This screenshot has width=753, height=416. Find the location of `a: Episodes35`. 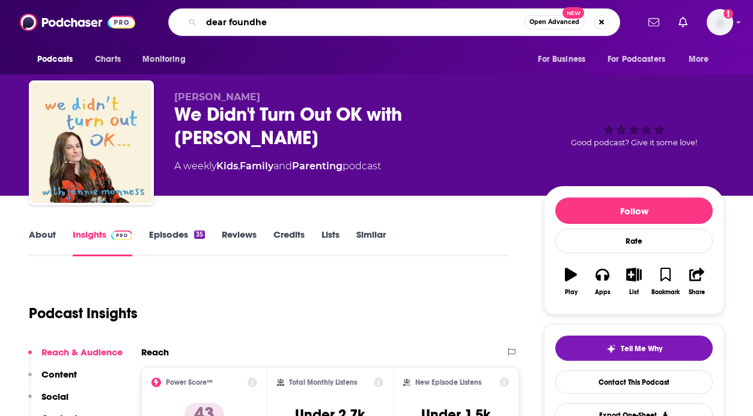

a: Episodes35 is located at coordinates (177, 243).